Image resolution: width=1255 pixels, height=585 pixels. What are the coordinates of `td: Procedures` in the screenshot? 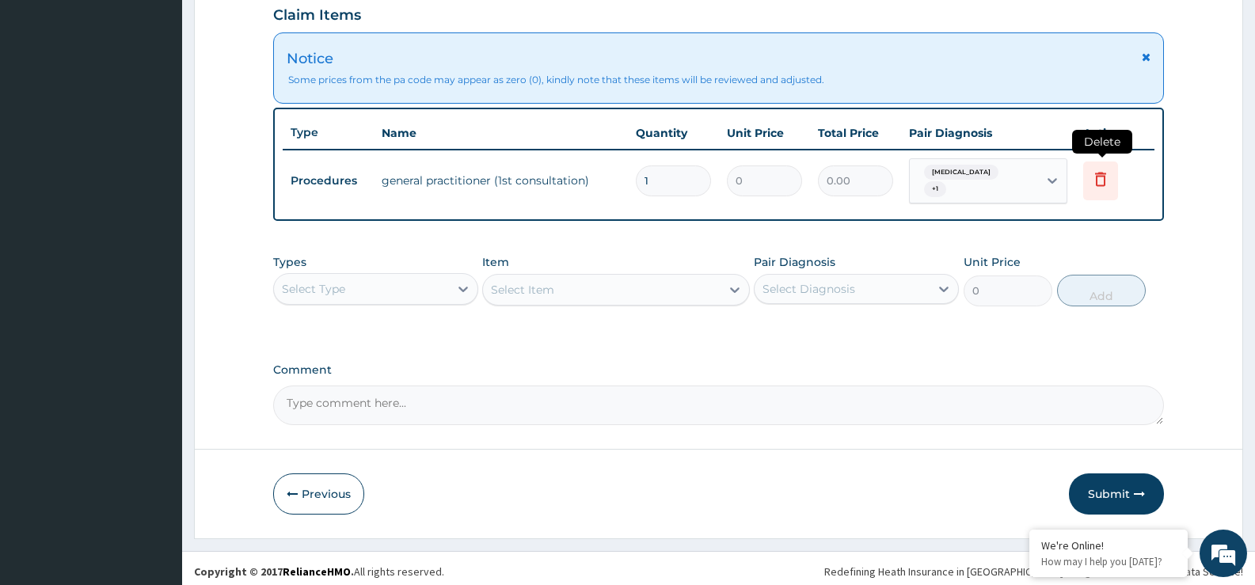 It's located at (328, 180).